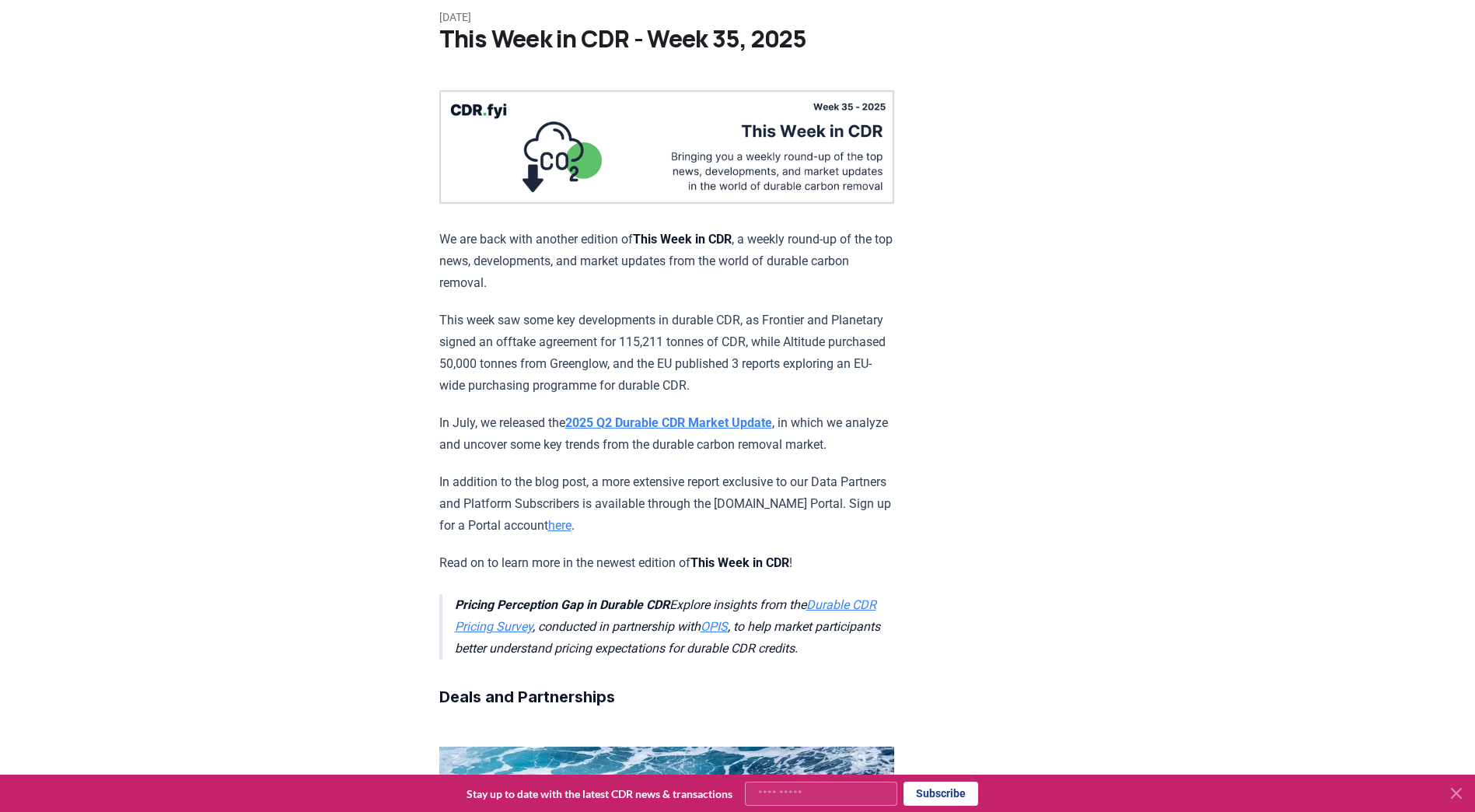 The height and width of the screenshot is (812, 1475). What do you see at coordinates (527, 696) in the screenshot?
I see `strong: Deals and Partnerships` at bounding box center [527, 696].